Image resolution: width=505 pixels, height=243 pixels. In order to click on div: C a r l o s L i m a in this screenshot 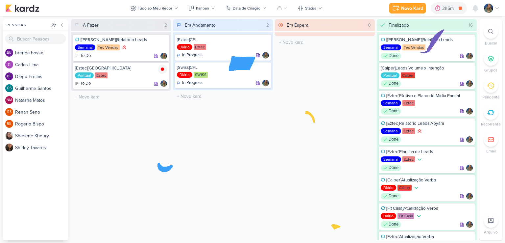, I will do `click(42, 64)`.